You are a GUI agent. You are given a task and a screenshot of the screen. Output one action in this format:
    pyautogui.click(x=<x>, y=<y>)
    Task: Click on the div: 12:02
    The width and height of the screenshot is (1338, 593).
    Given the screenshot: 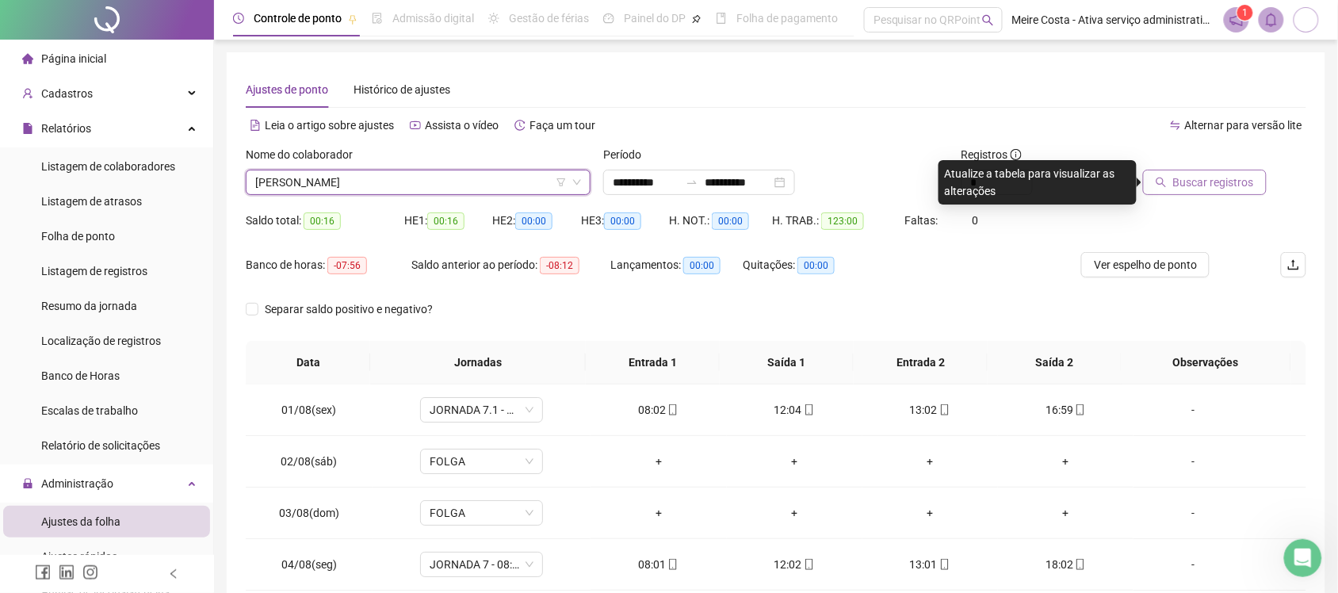 What is the action you would take?
    pyautogui.click(x=794, y=564)
    